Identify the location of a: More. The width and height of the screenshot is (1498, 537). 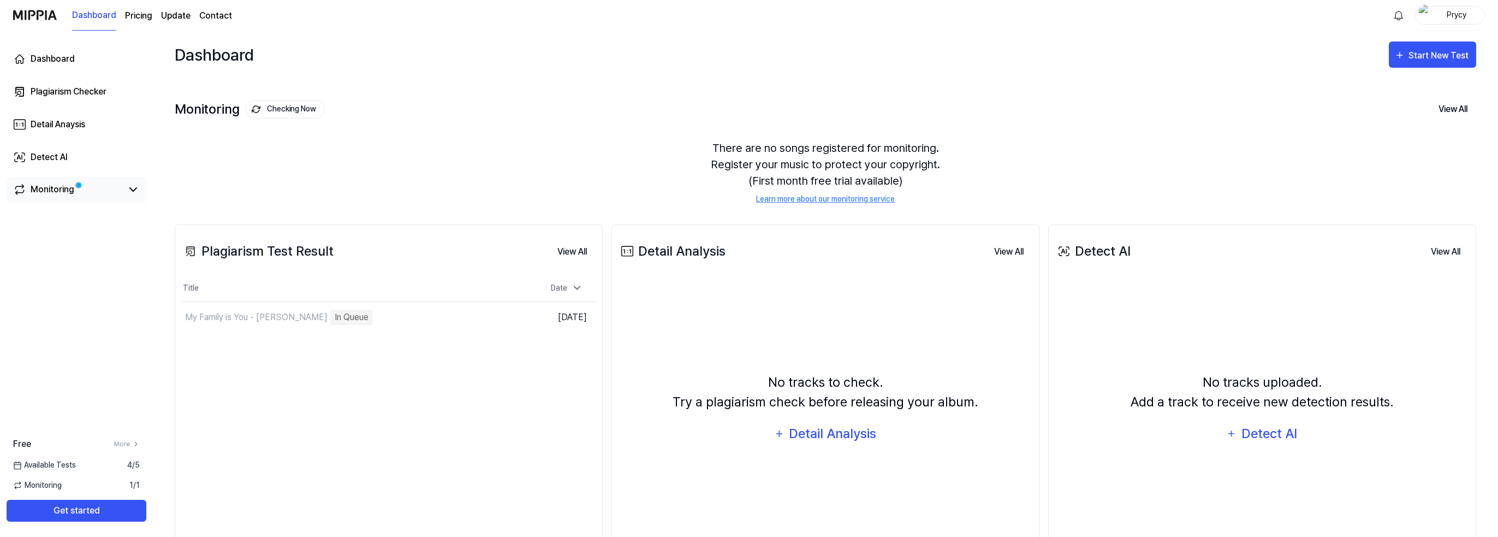
(127, 444).